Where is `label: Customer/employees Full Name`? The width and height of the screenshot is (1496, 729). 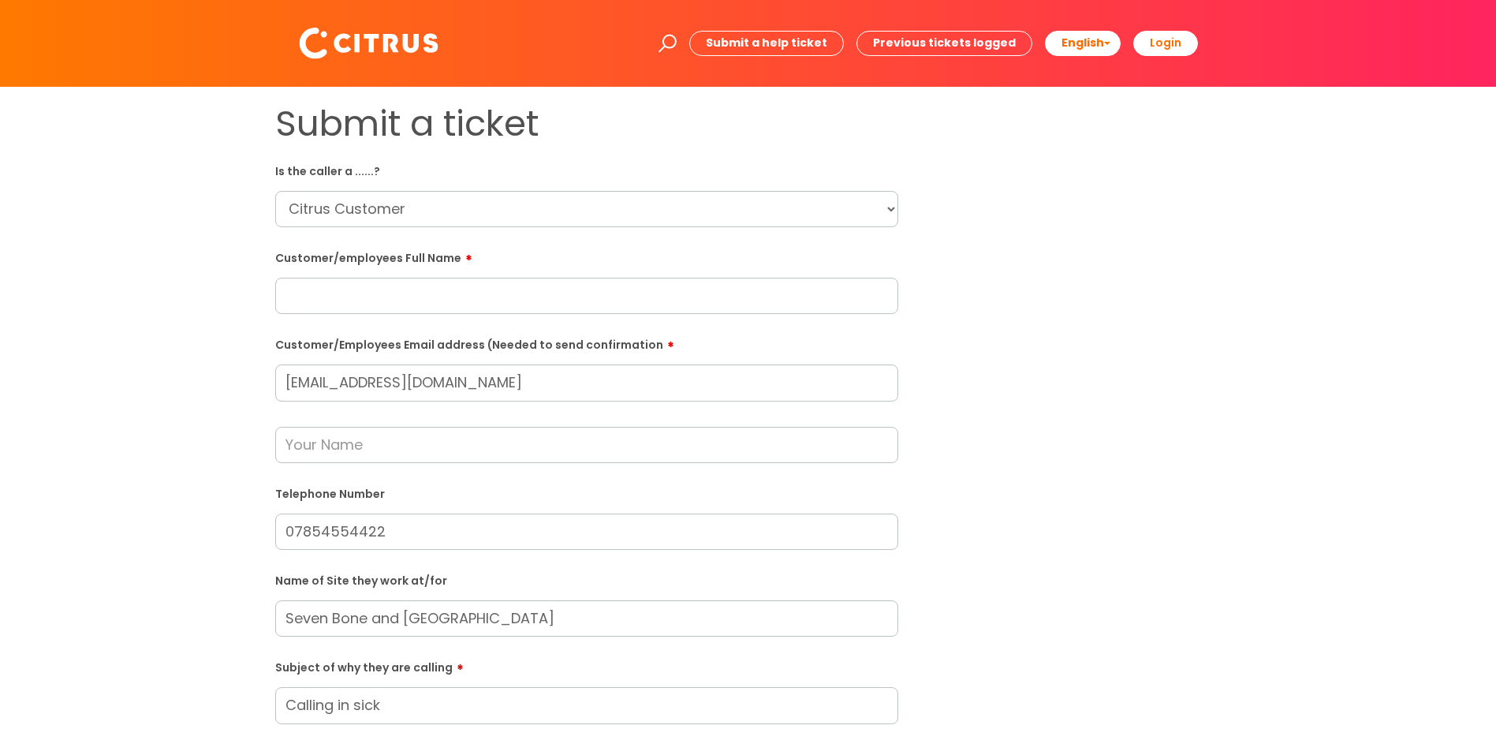
label: Customer/employees Full Name is located at coordinates (587, 255).